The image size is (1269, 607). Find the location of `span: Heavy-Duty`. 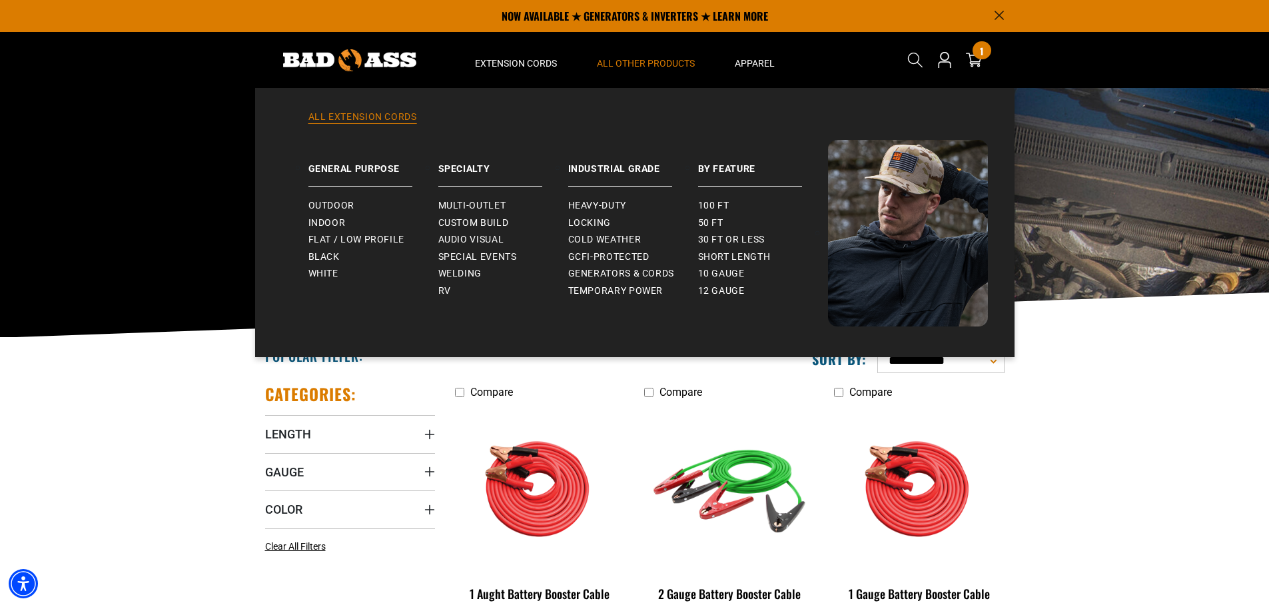

span: Heavy-Duty is located at coordinates (597, 206).